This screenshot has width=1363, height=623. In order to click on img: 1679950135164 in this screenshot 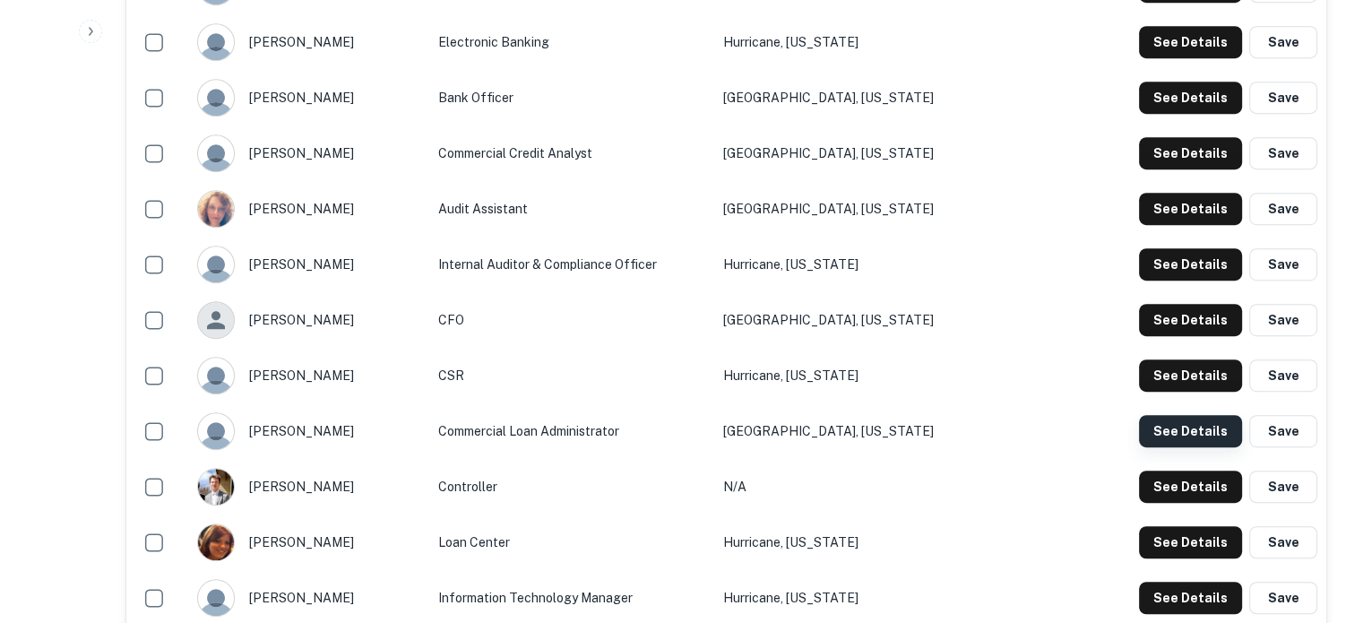, I will do `click(216, 487)`.